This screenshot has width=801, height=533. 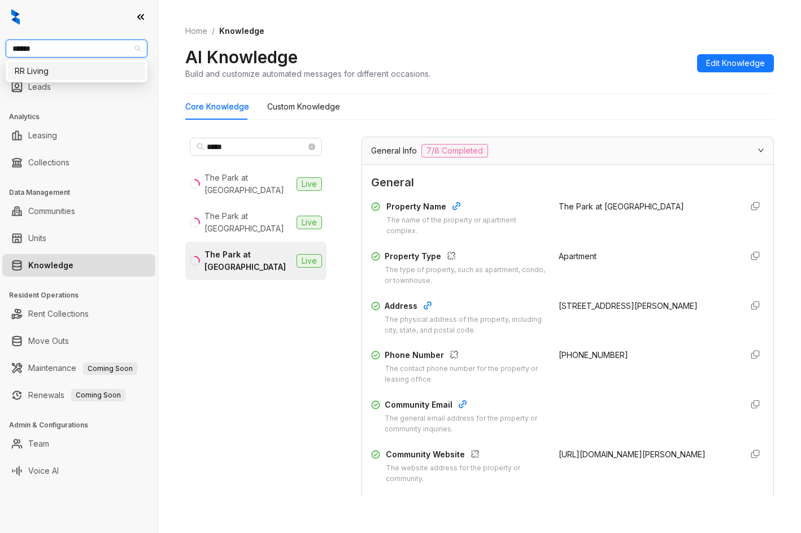 What do you see at coordinates (79, 368) in the screenshot?
I see `li: Maintenance` at bounding box center [79, 368].